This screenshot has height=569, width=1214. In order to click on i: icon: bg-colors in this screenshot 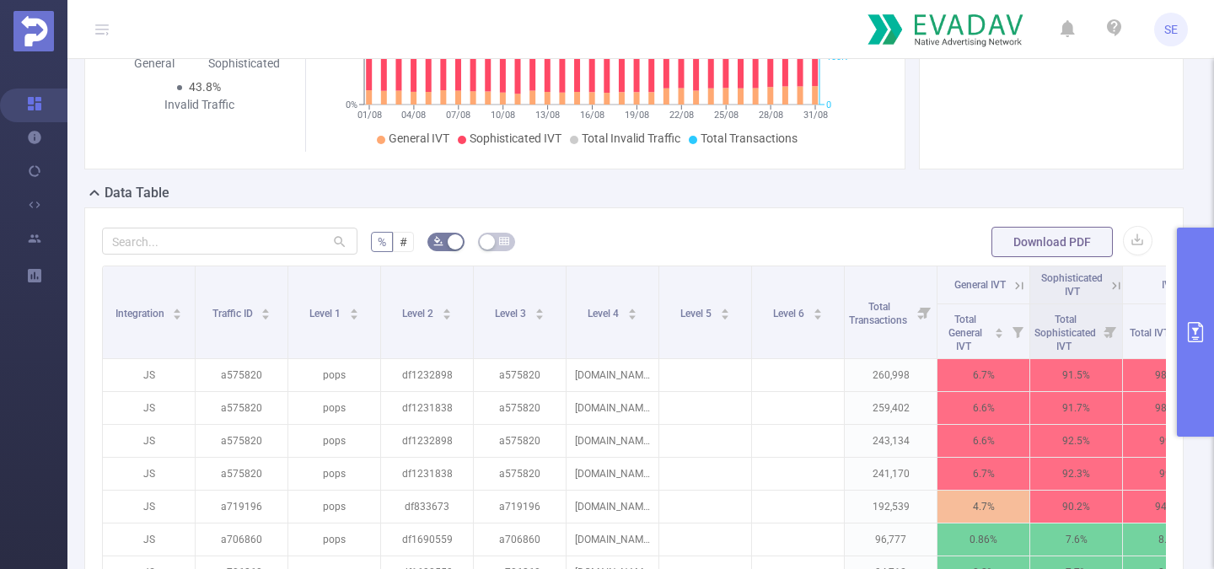, I will do `click(438, 241)`.